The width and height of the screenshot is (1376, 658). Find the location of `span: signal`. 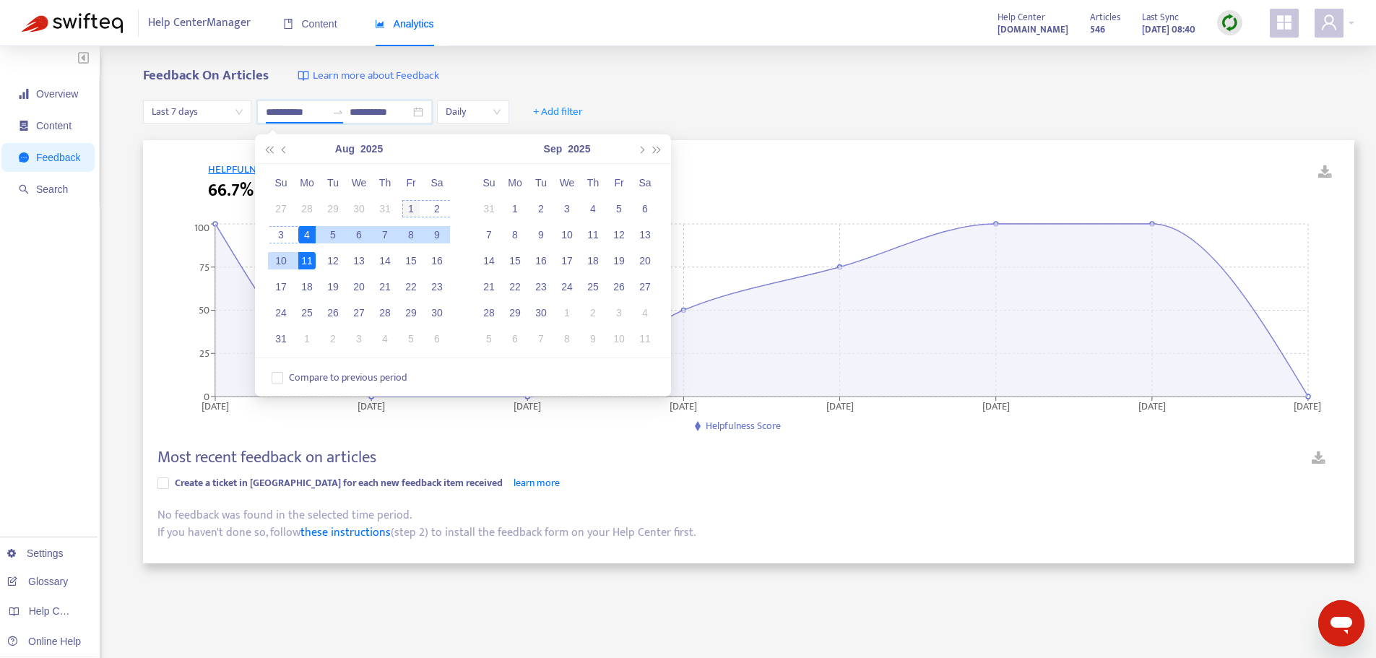

span: signal is located at coordinates (24, 94).